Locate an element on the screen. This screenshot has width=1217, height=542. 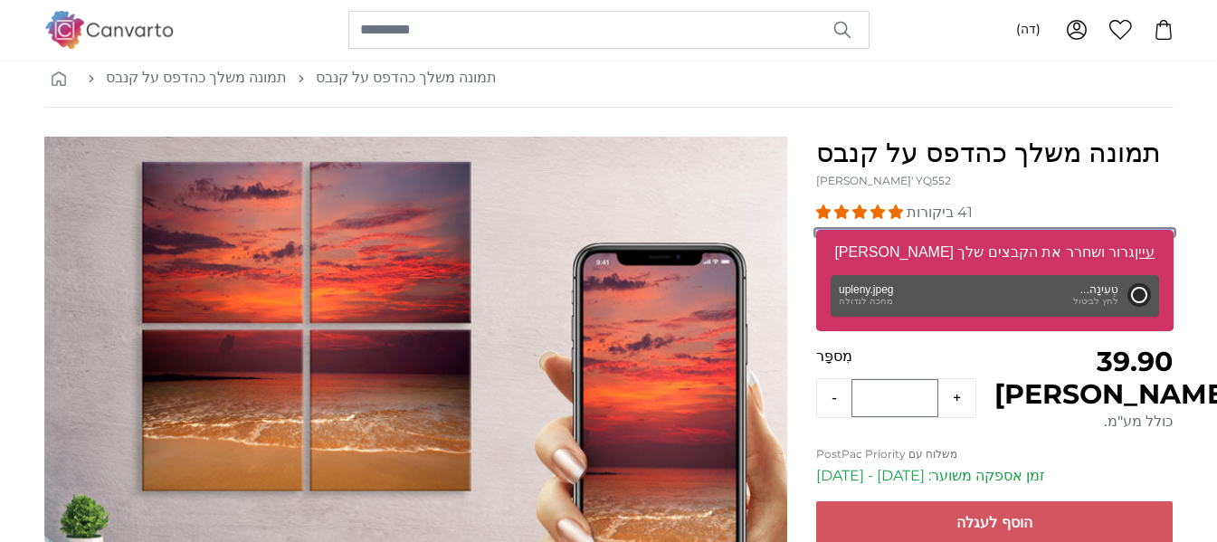
img: קנברטו is located at coordinates (110, 29).